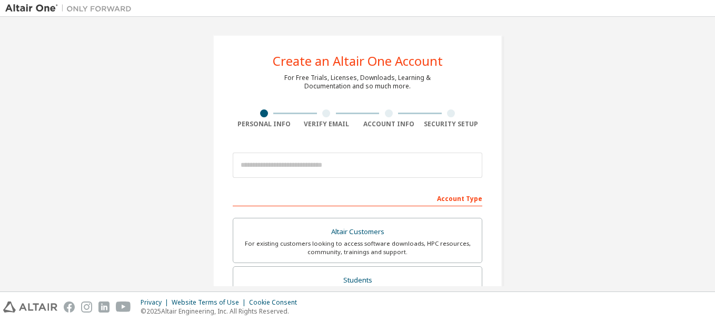  What do you see at coordinates (388, 124) in the screenshot?
I see `div: Account Info` at bounding box center [388, 124].